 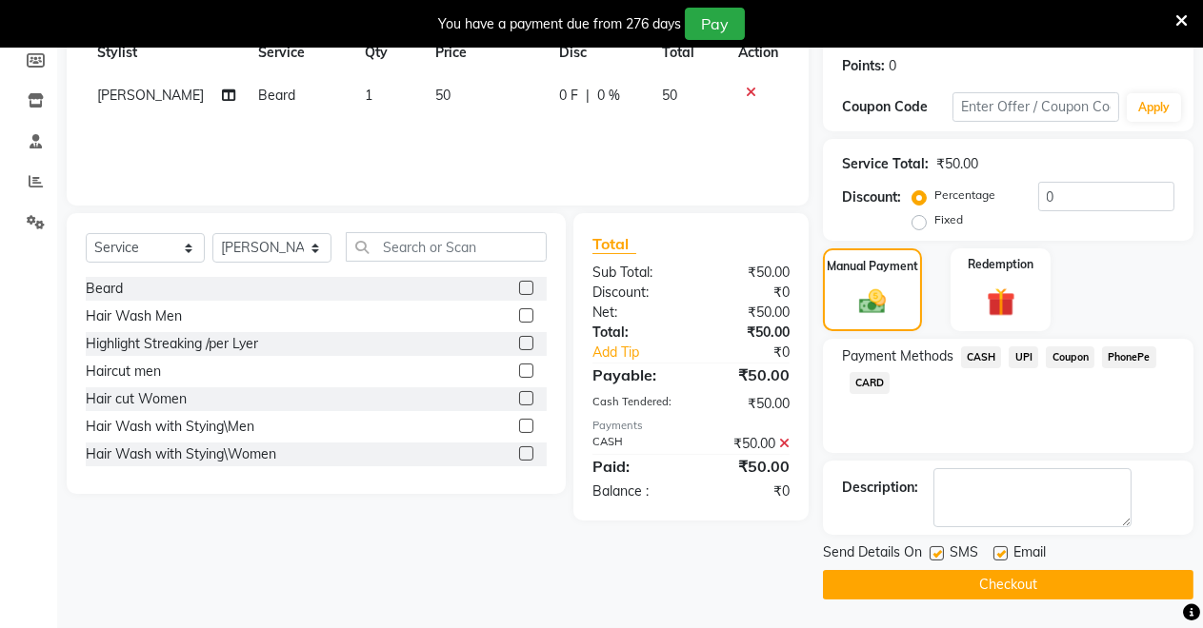 What do you see at coordinates (1001, 302) in the screenshot?
I see `img: _gift.svg` at bounding box center [1001, 302].